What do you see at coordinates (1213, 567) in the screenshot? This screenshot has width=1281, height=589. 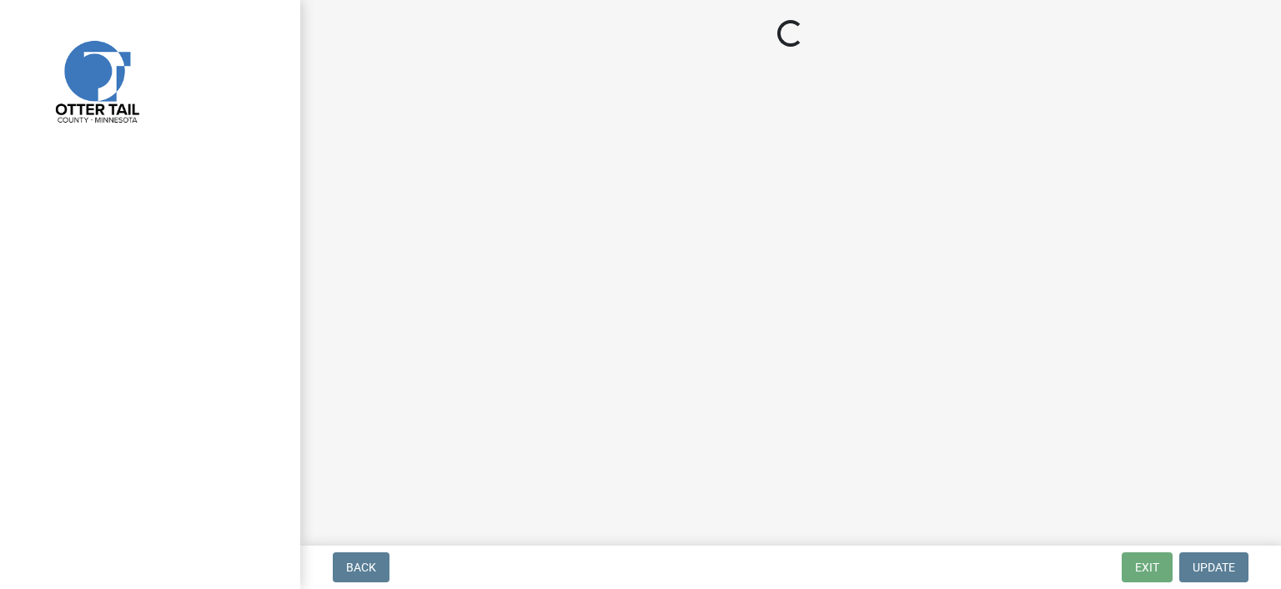 I see `span: Update` at bounding box center [1213, 567].